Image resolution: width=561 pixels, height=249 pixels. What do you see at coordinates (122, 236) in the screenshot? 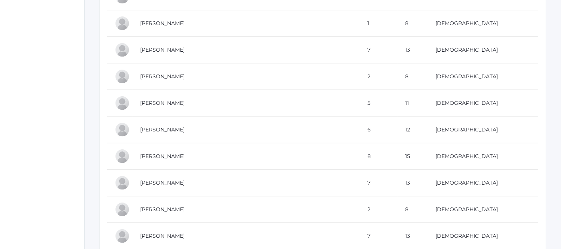
I see `div: Whitney Waddell` at bounding box center [122, 236].